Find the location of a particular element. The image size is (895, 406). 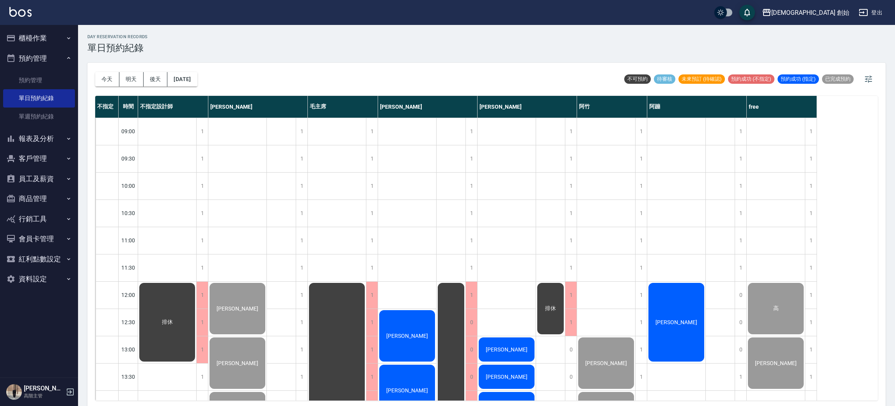

div: 時間 is located at coordinates (128, 107).